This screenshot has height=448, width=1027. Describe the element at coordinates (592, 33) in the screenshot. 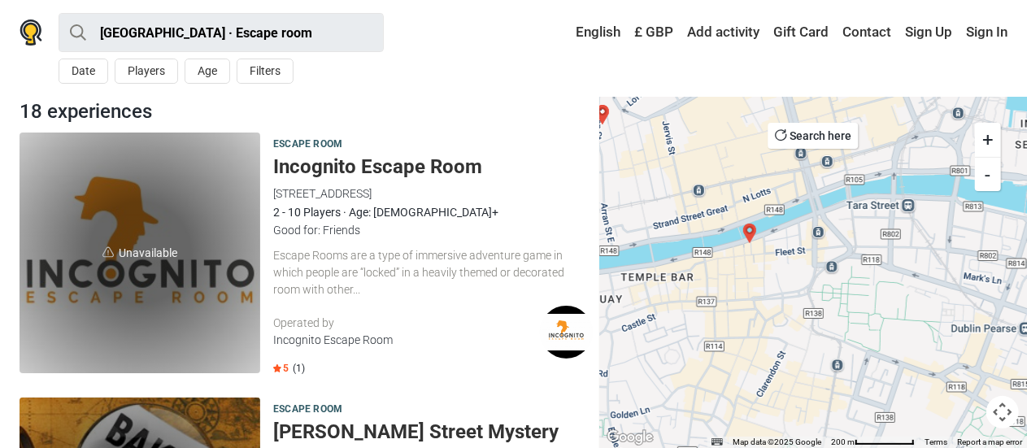

I see `a: English` at that location.